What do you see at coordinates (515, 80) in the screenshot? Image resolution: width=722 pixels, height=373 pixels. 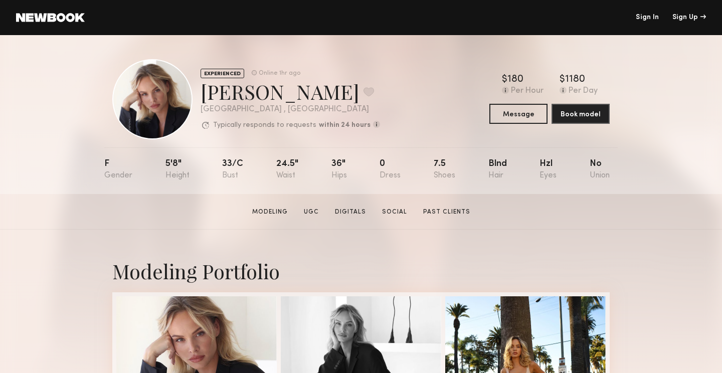 I see `div: 180` at bounding box center [515, 80].